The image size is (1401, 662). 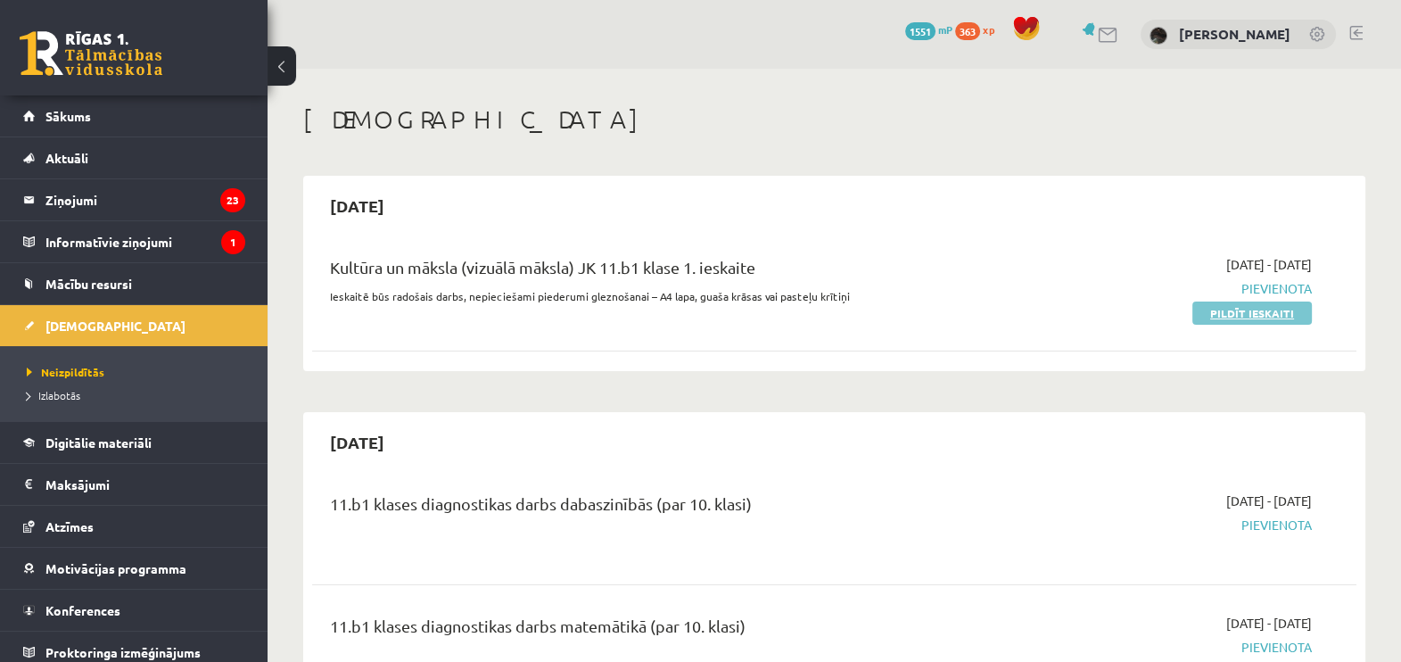 I want to click on span: Motivācijas programma, so click(x=116, y=568).